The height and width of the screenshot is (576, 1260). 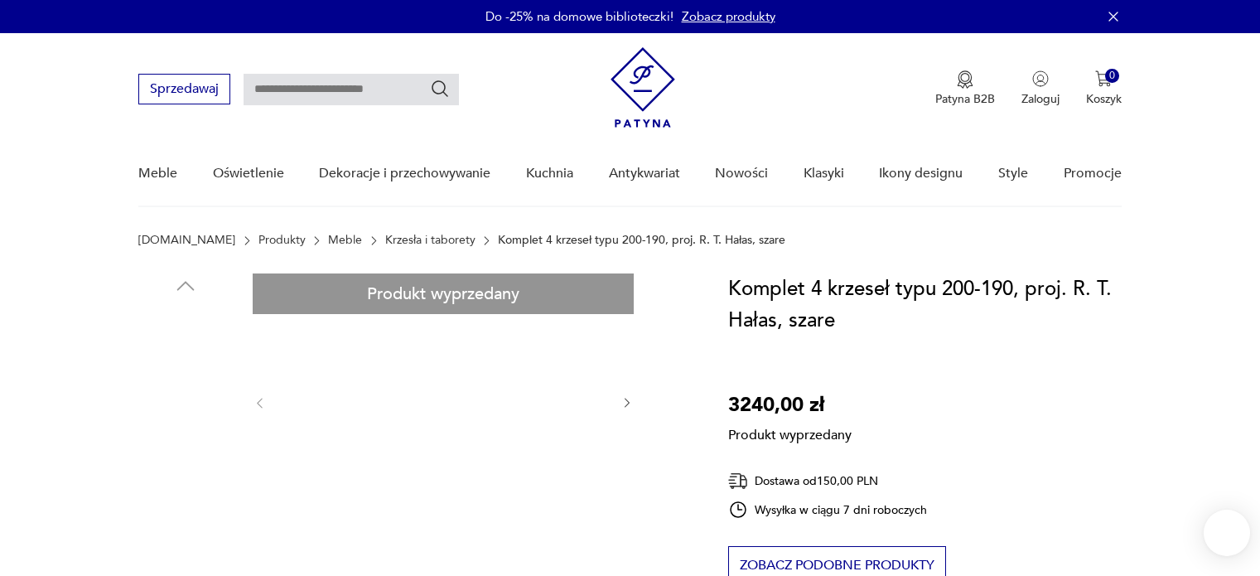 I want to click on h1: Komplet 4 krzeseł typu 200-190, proj. R. T. Hałas, szare, so click(x=925, y=305).